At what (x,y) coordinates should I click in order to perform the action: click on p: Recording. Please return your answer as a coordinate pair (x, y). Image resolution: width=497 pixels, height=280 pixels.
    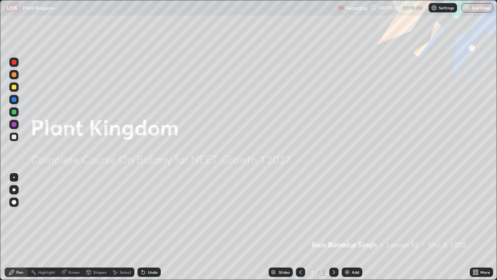
    Looking at the image, I should click on (356, 8).